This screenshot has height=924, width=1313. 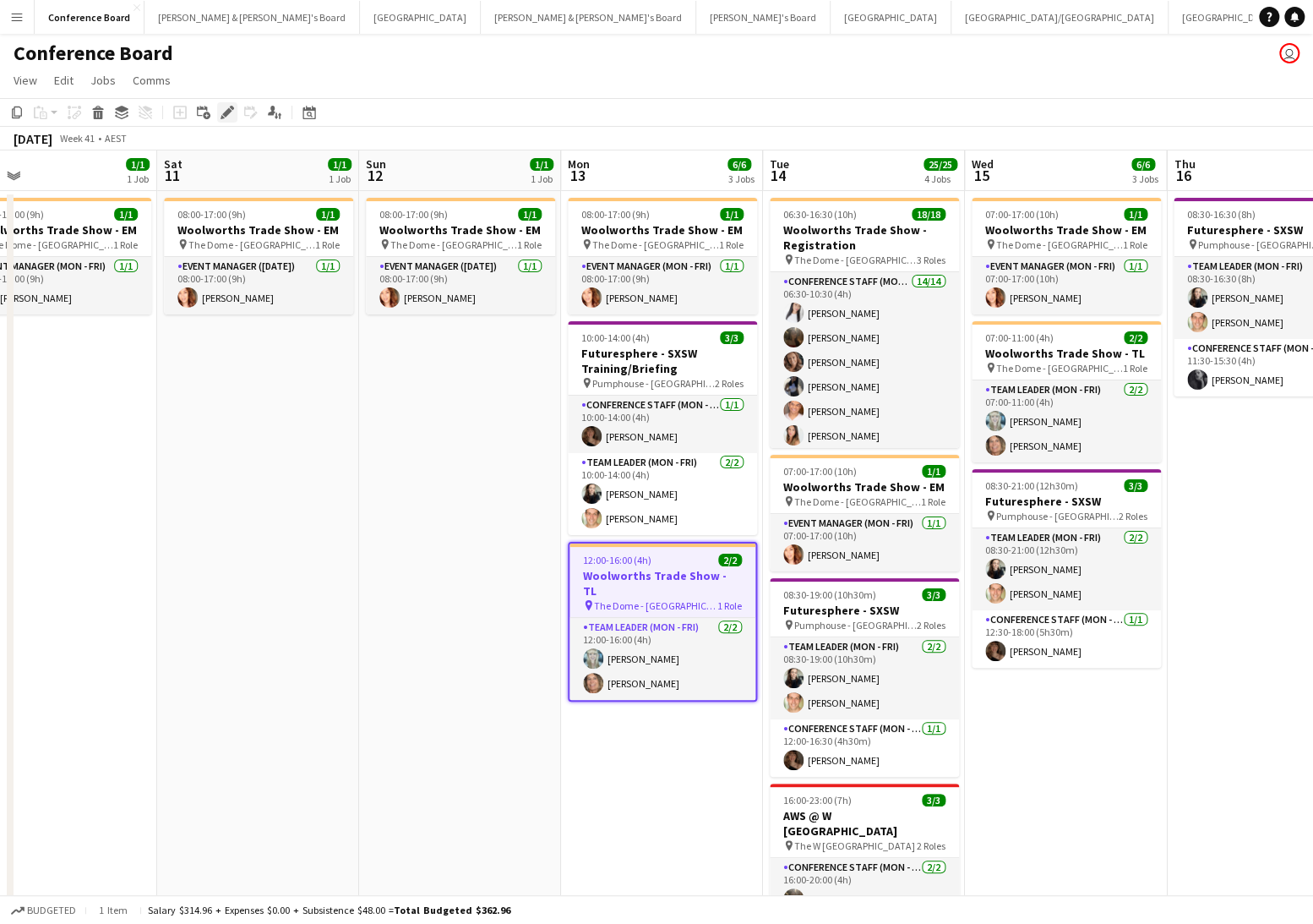 I want to click on span: 12, so click(x=375, y=175).